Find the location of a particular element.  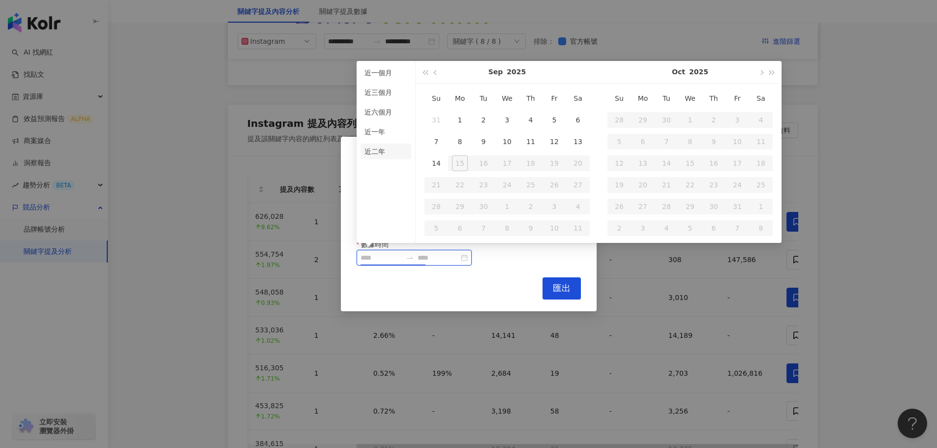

td: 2025-09-03 is located at coordinates (507, 120).